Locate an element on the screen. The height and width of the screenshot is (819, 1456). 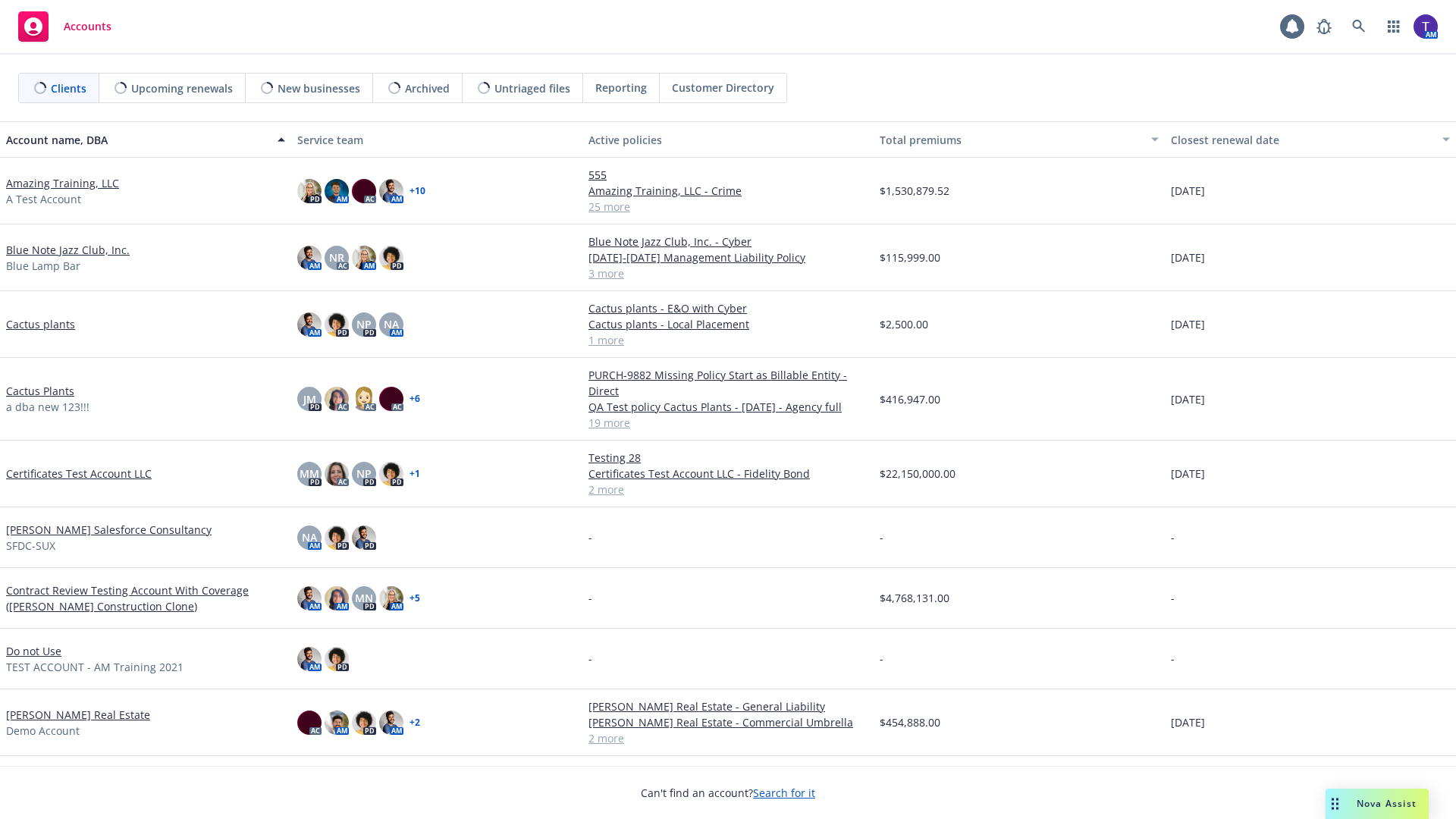
span: Archived is located at coordinates (427, 88).